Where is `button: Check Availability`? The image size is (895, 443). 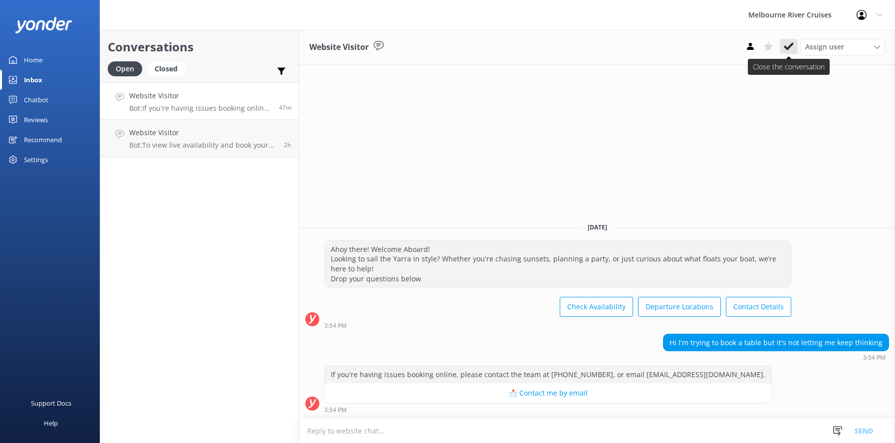
button: Check Availability is located at coordinates (596, 307).